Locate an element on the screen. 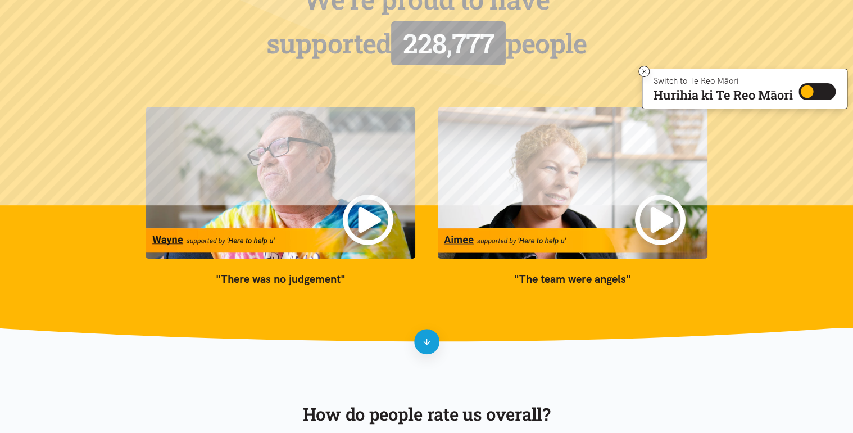  img: The team were angels video is located at coordinates (572, 183).